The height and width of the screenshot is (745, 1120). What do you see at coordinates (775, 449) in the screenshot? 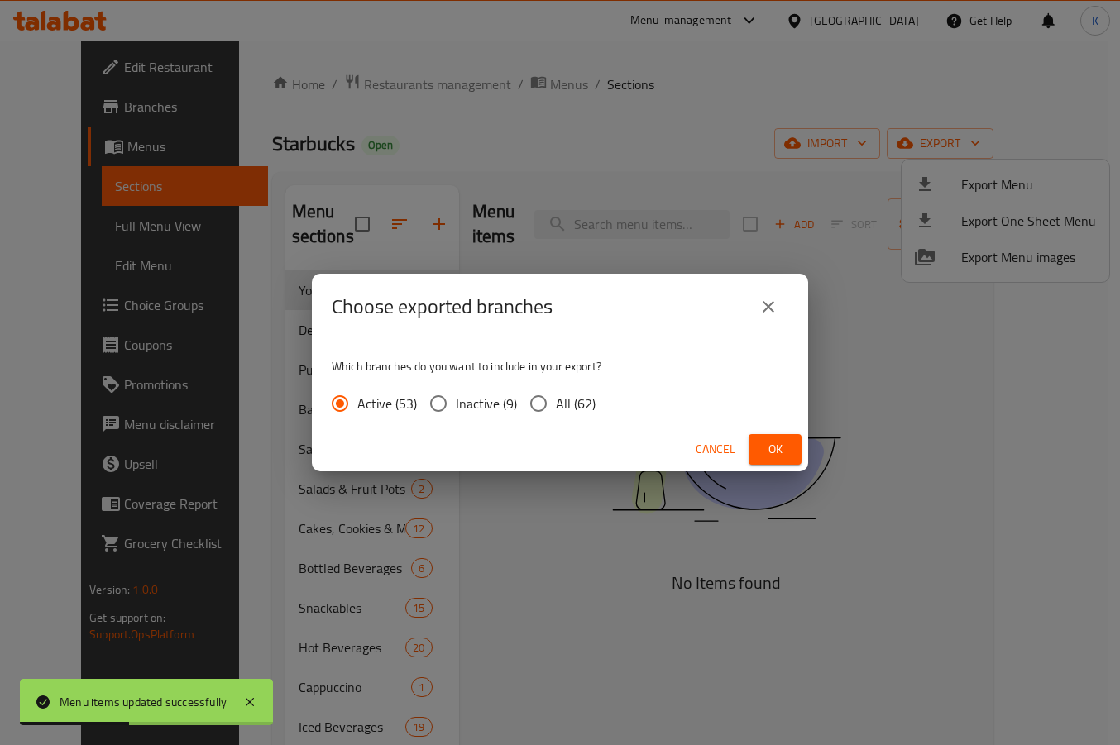
I see `span: Ok` at bounding box center [775, 449].